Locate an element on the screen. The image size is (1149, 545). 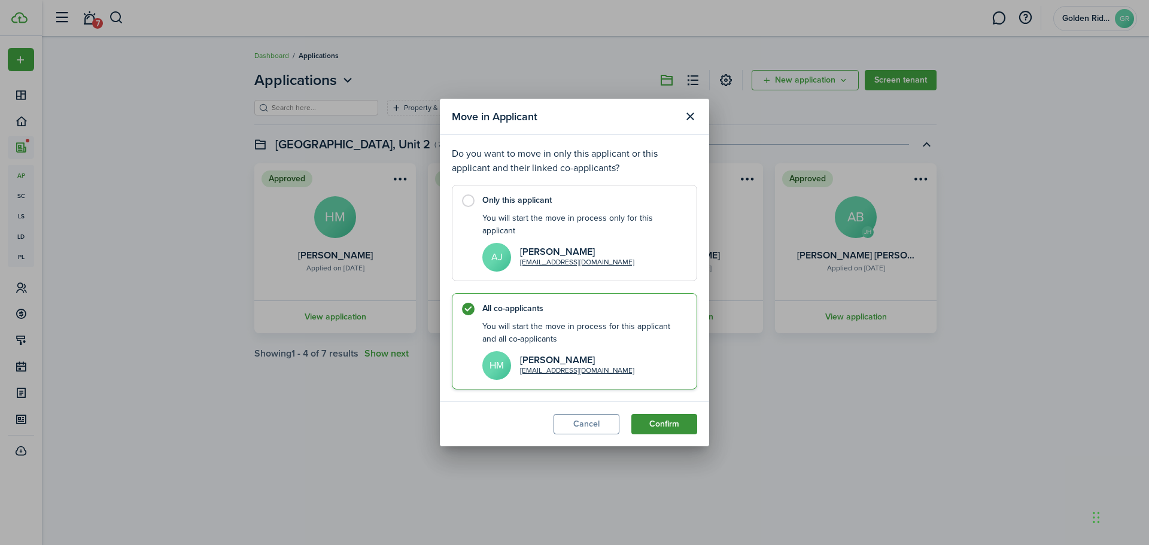
h2: Hallee Mortensen is located at coordinates (577, 360).